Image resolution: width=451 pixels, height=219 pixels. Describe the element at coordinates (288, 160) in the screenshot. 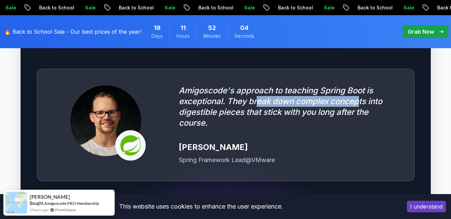

I see `div: Spring Framework Lead @ VMware` at that location.